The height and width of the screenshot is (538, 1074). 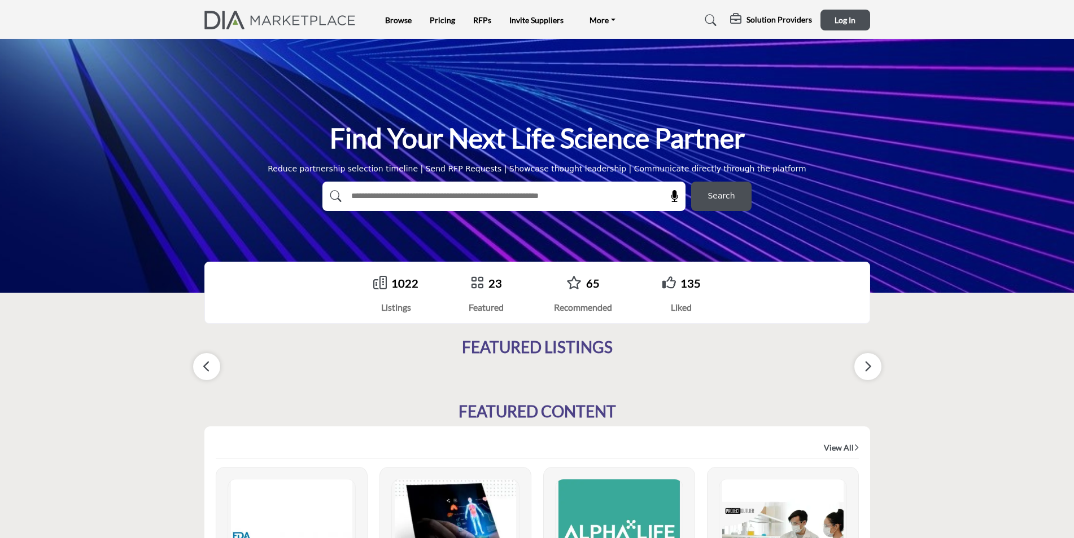 What do you see at coordinates (405, 283) in the screenshot?
I see `a: 1022` at bounding box center [405, 283].